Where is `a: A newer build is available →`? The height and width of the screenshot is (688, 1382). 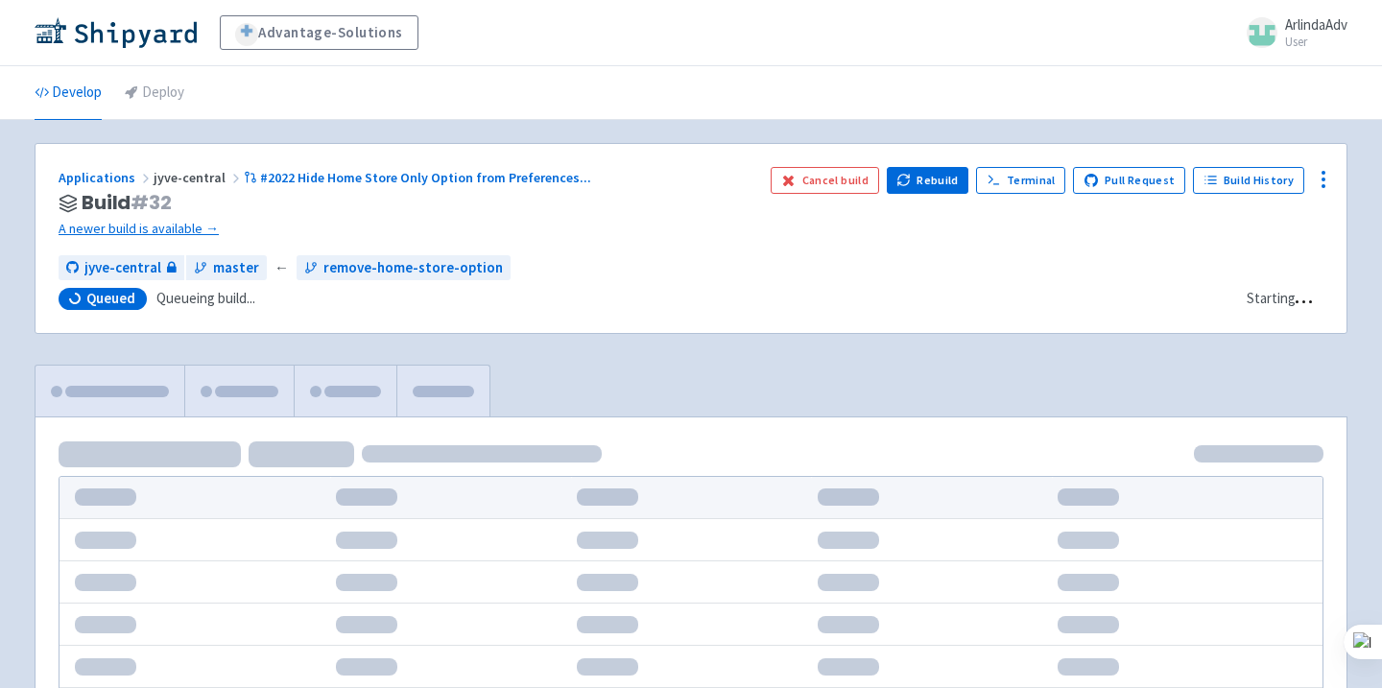 a: A newer build is available → is located at coordinates (407, 228).